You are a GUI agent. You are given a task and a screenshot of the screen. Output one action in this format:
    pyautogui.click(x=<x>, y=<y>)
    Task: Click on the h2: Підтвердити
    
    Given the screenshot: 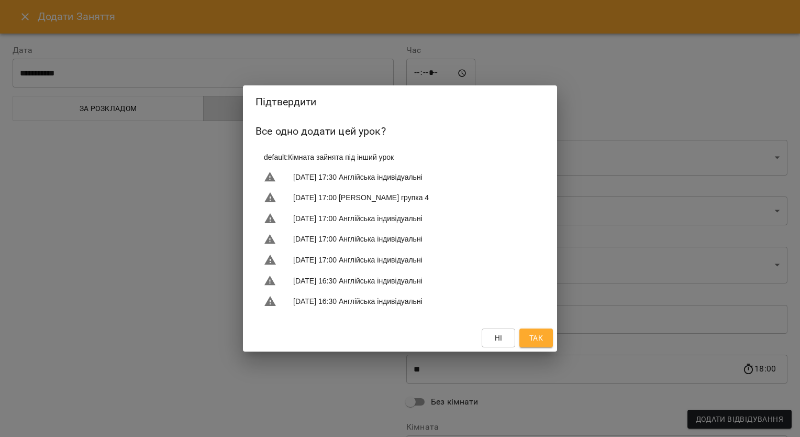 What is the action you would take?
    pyautogui.click(x=400, y=102)
    